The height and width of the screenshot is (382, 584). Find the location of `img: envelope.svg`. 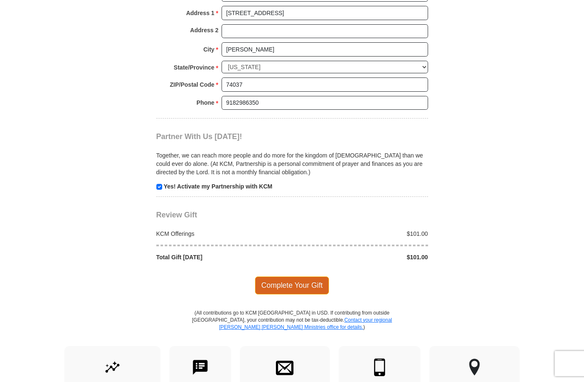

img: envelope.svg is located at coordinates (285, 367).